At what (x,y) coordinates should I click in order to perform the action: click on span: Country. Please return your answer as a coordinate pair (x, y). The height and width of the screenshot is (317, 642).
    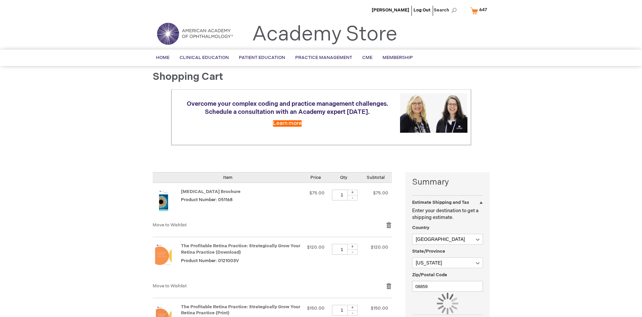
    Looking at the image, I should click on (420, 228).